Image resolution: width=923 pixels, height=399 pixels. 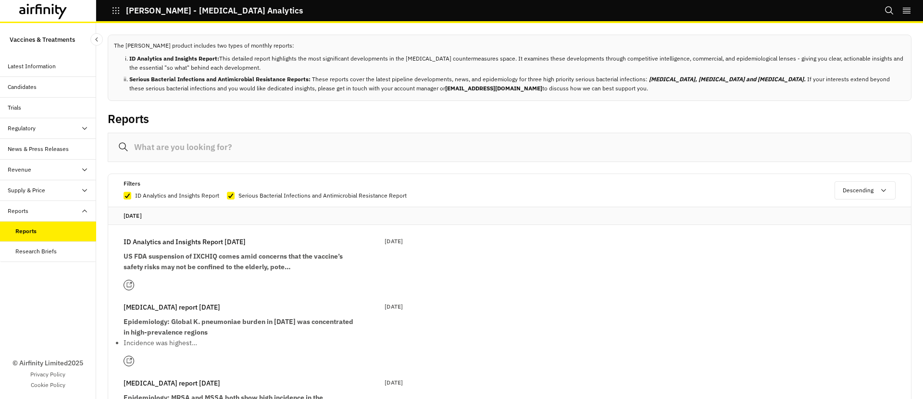 I want to click on p: Filters, so click(x=132, y=184).